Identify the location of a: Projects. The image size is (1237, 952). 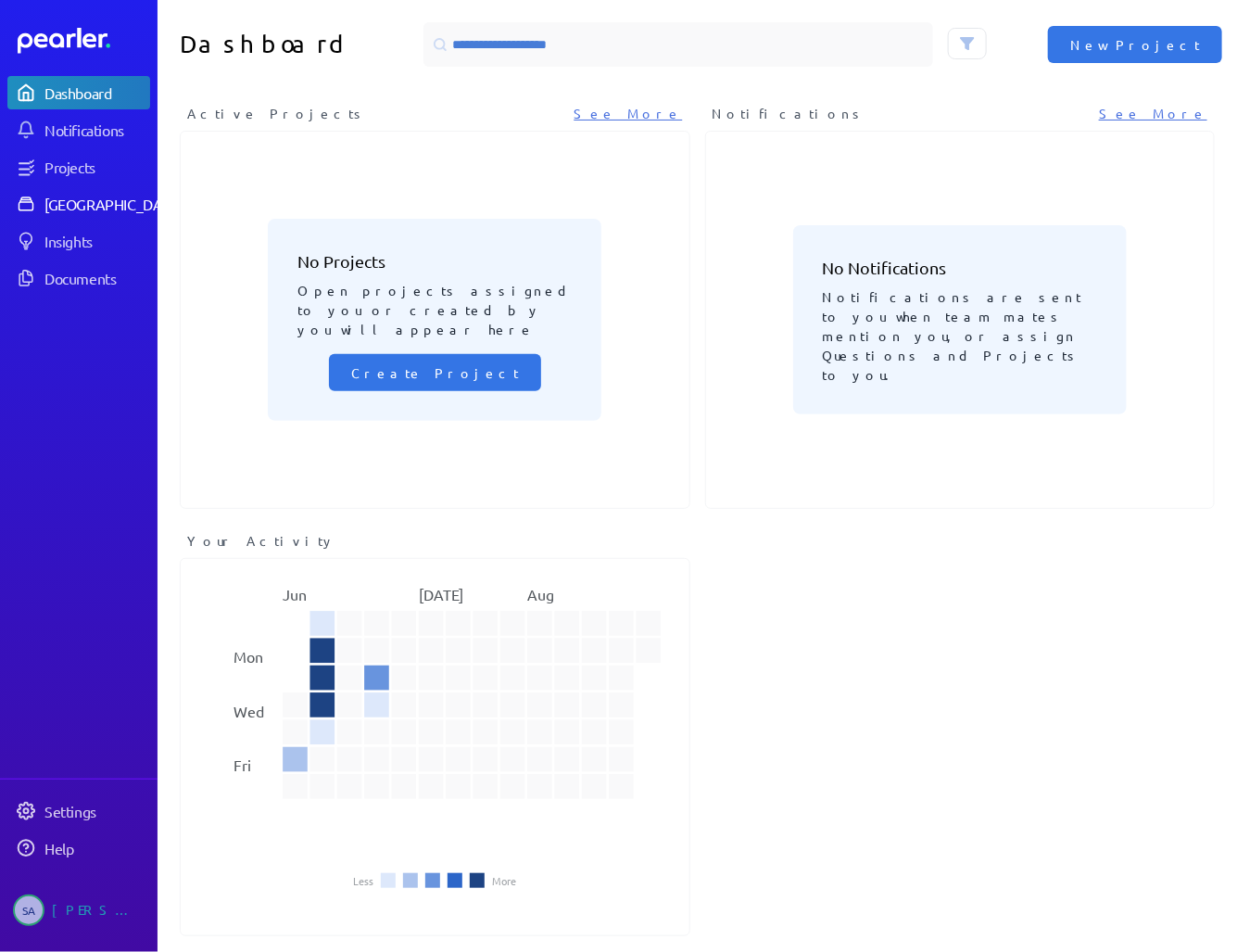
(79, 166).